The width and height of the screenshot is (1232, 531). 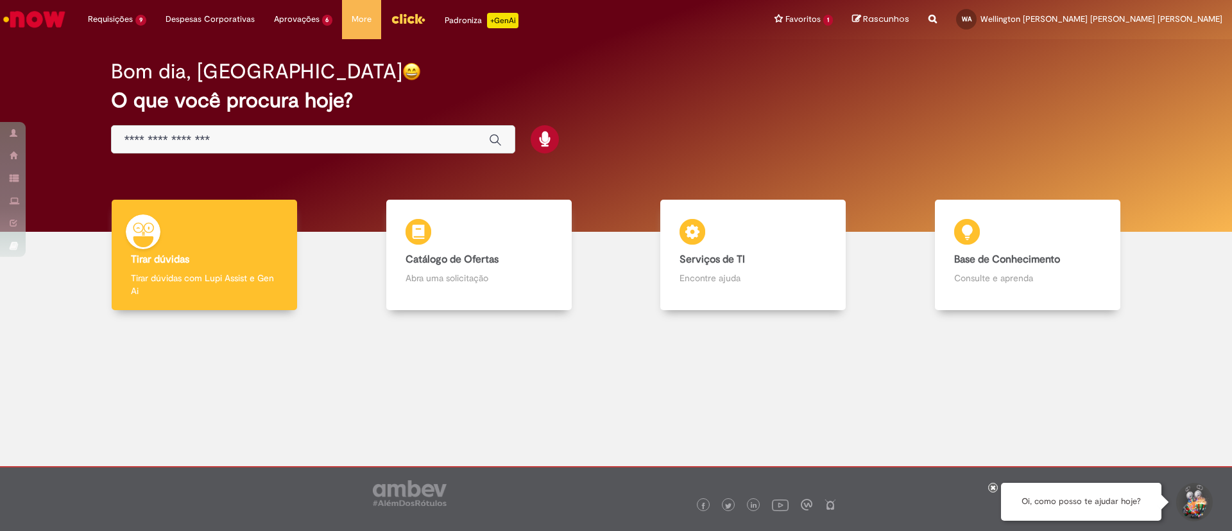 What do you see at coordinates (1194, 502) in the screenshot?
I see `button: Iniciar Conversa de Suporte` at bounding box center [1194, 502].